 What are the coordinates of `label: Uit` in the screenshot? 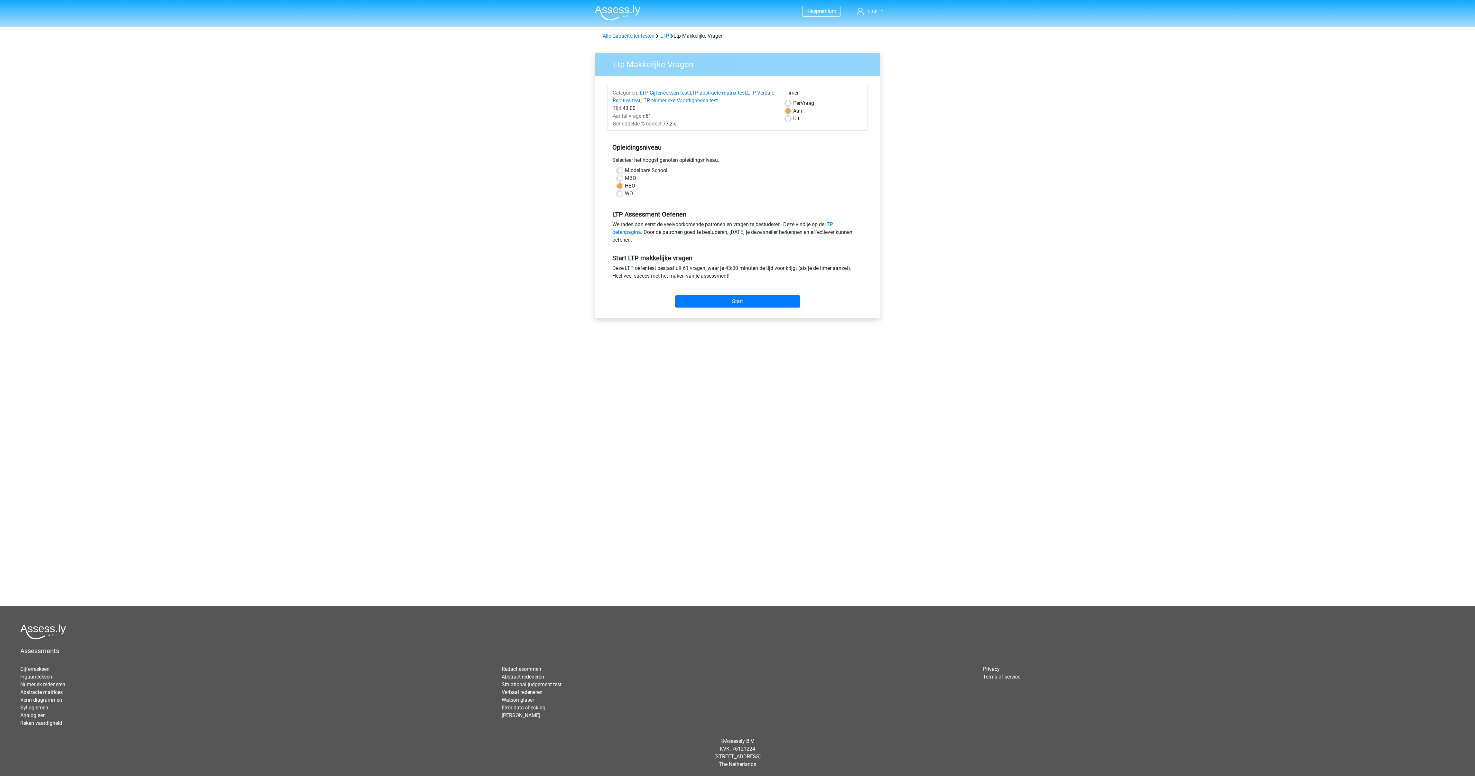 It's located at (796, 119).